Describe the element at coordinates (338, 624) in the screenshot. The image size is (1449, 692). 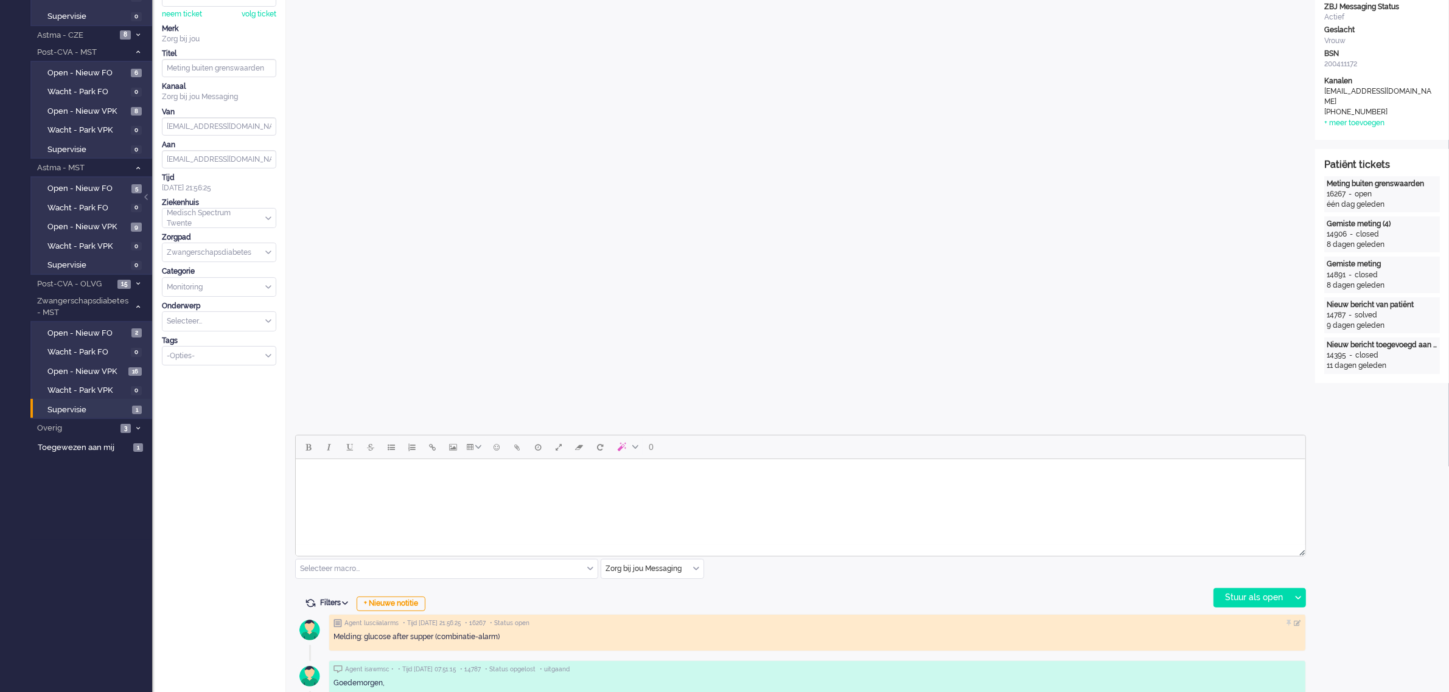
I see `img: ic_note_grey.svg` at that location.